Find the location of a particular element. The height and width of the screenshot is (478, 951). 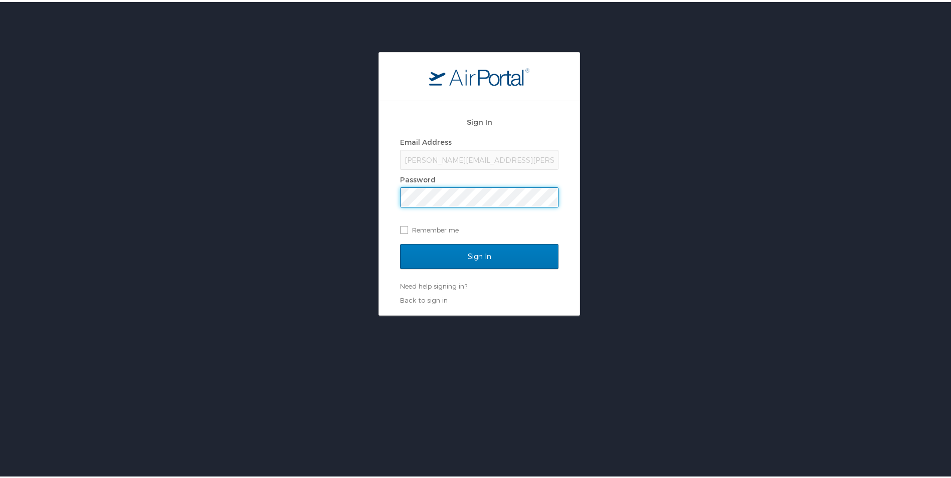

a: Need help signing in? is located at coordinates (434, 284).